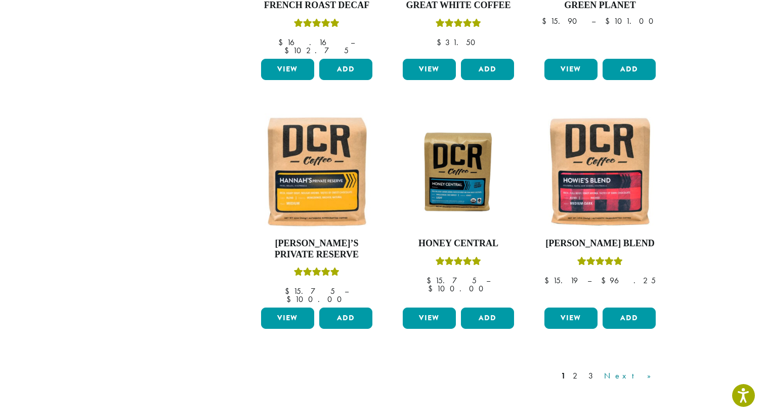 This screenshot has width=765, height=417. Describe the element at coordinates (563, 376) in the screenshot. I see `a: 1` at that location.